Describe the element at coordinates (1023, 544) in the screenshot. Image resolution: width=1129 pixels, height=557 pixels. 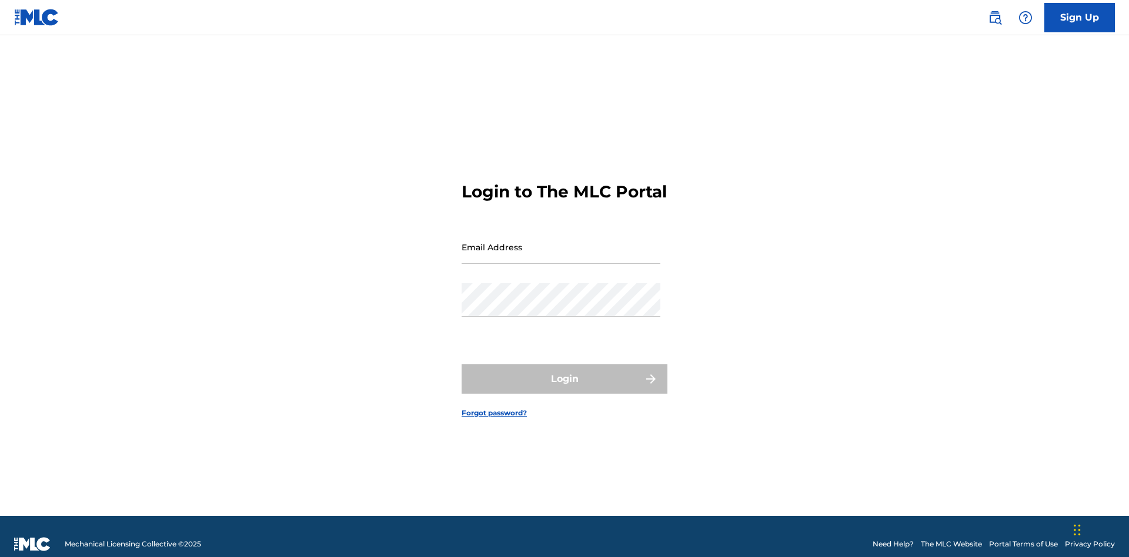
I see `a: Portal Terms of Use` at that location.